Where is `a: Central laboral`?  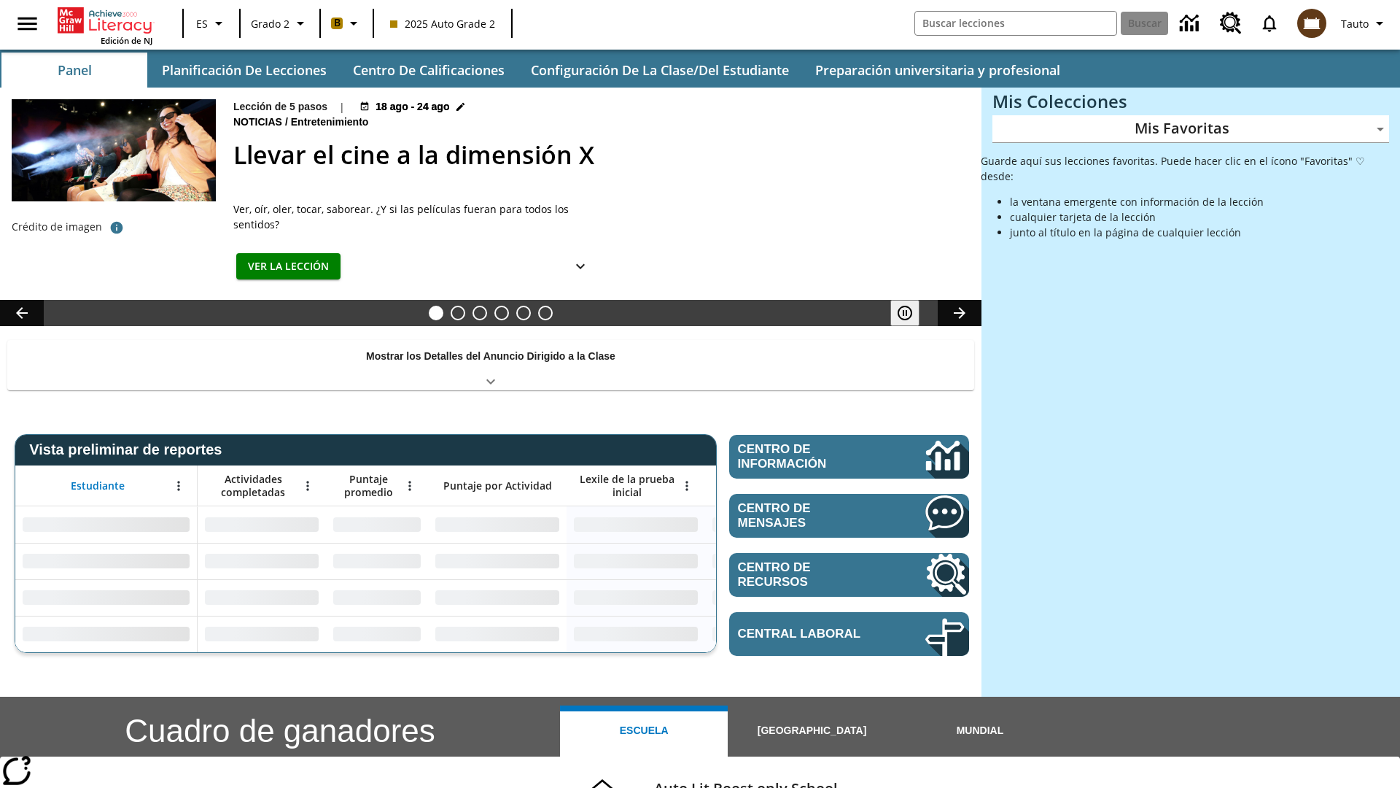 a: Central laboral is located at coordinates (849, 634).